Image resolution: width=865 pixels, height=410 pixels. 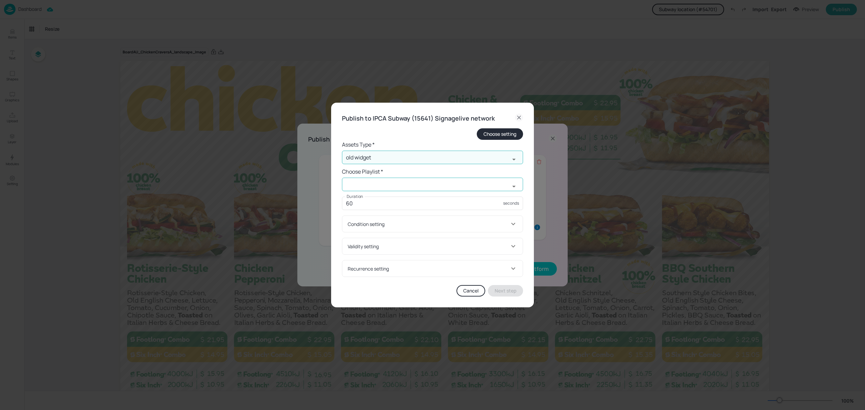 What do you see at coordinates (432, 145) in the screenshot?
I see `h6: Assets Type *` at bounding box center [432, 145].